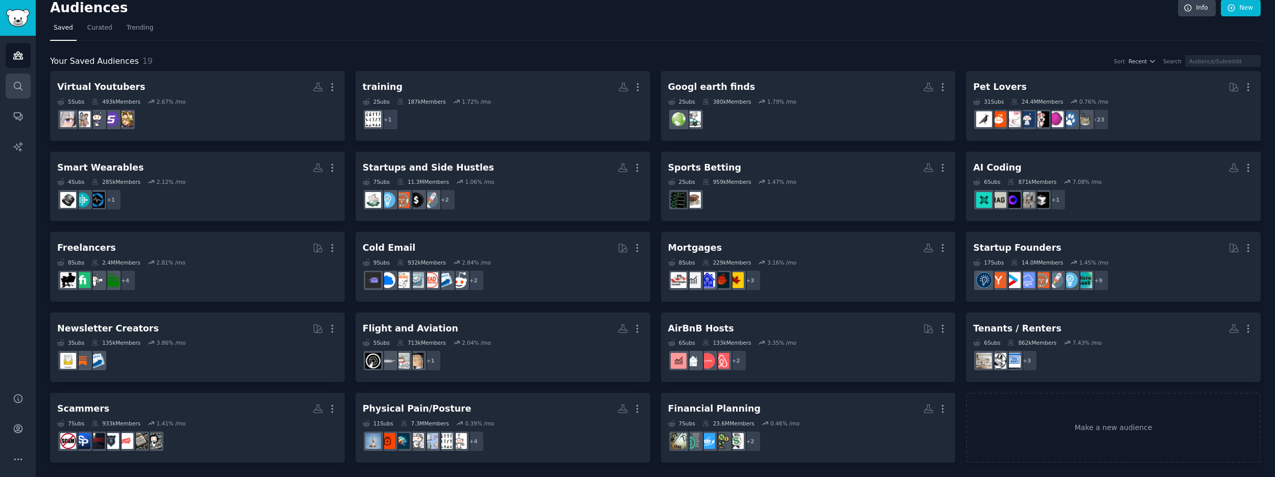 Image resolution: width=1275 pixels, height=477 pixels. I want to click on div: AirBnB Hosts, so click(701, 329).